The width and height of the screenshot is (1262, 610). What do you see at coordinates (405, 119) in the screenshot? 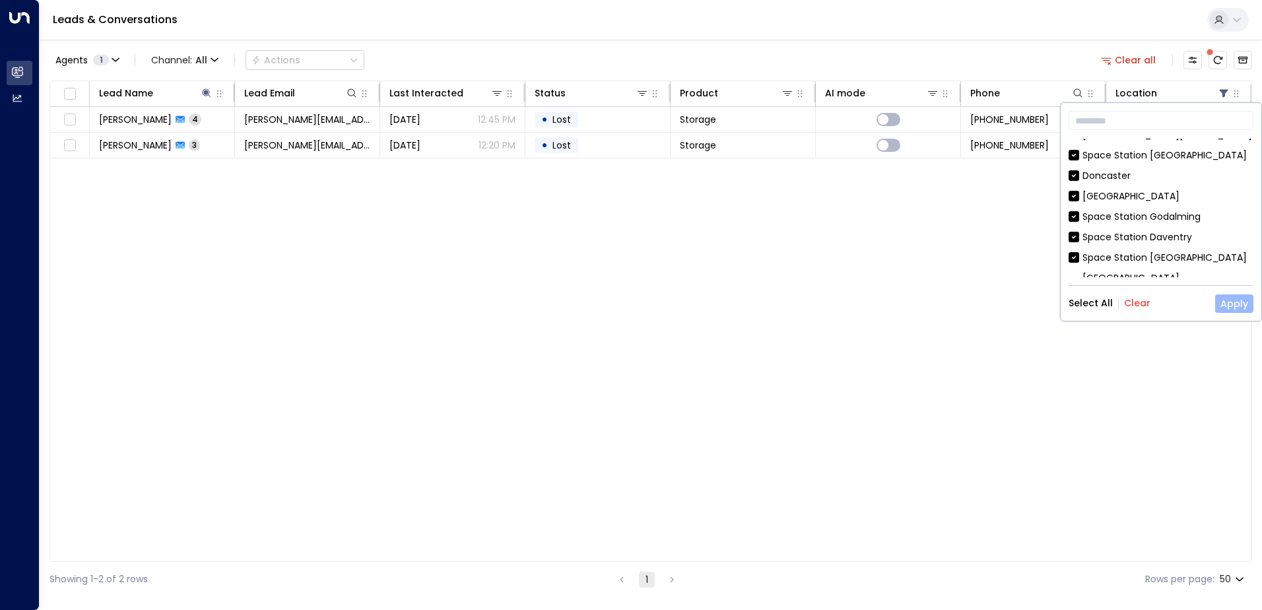
I see `span: Aug 09, 2025` at bounding box center [405, 119].